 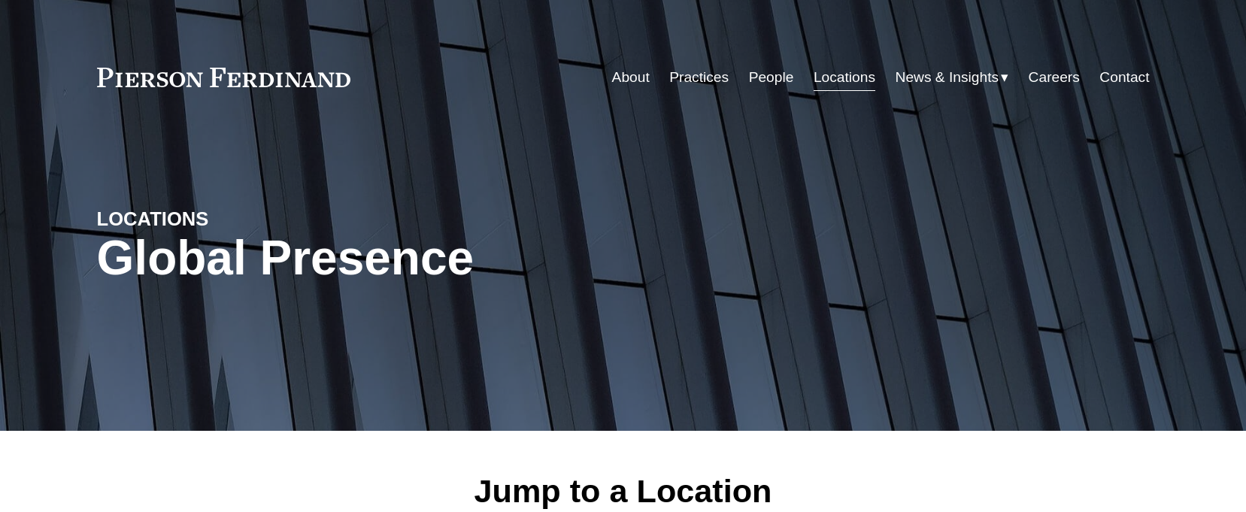 What do you see at coordinates (631, 77) in the screenshot?
I see `a: About` at bounding box center [631, 77].